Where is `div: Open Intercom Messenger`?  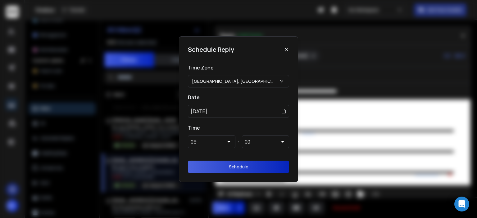
div: Open Intercom Messenger is located at coordinates (462, 204).